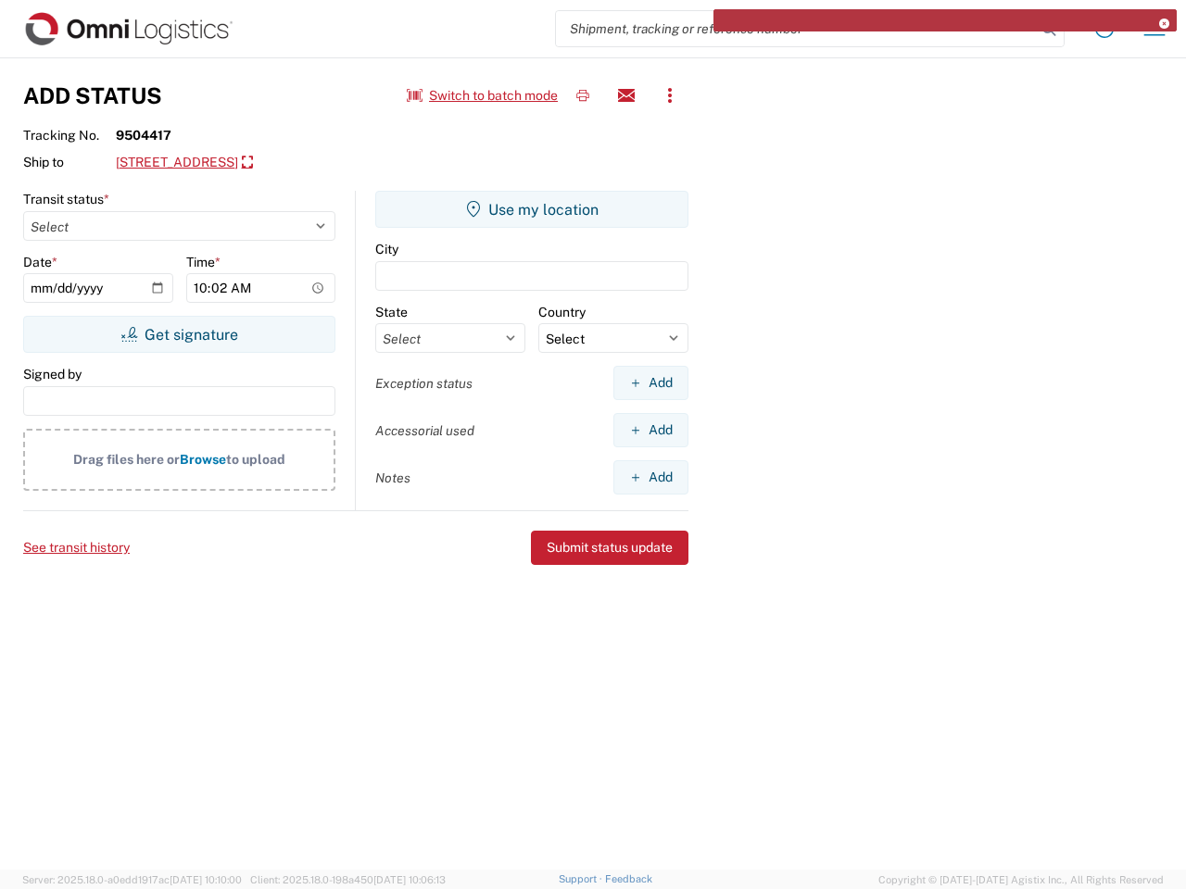 Image resolution: width=1186 pixels, height=889 pixels. I want to click on span: Drag files here or, so click(126, 459).